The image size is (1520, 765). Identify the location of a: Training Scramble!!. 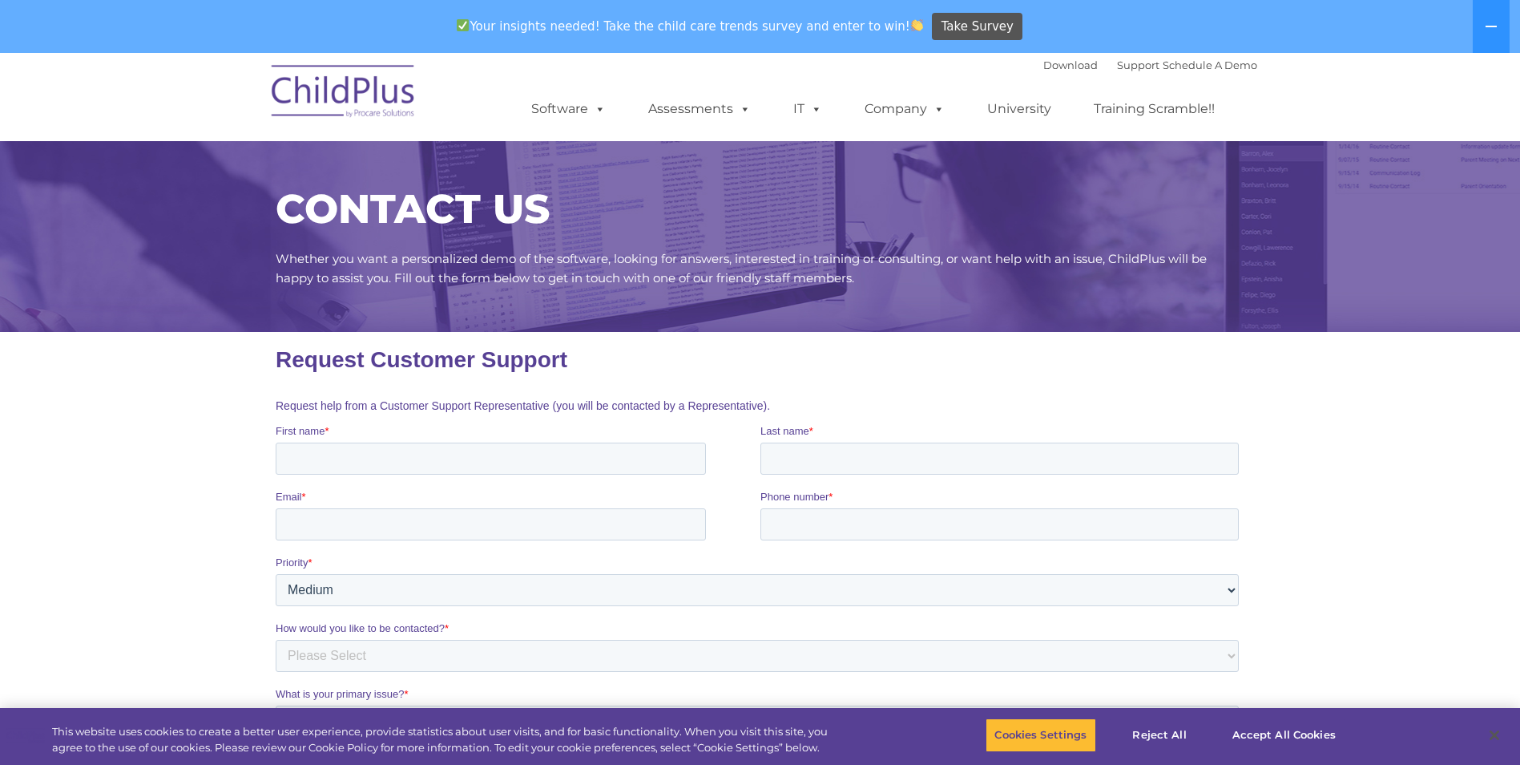
(1154, 109).